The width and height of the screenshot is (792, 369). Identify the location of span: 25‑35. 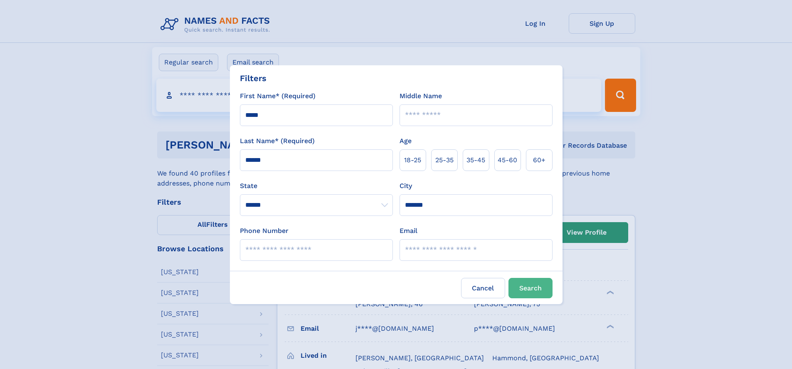
(445, 160).